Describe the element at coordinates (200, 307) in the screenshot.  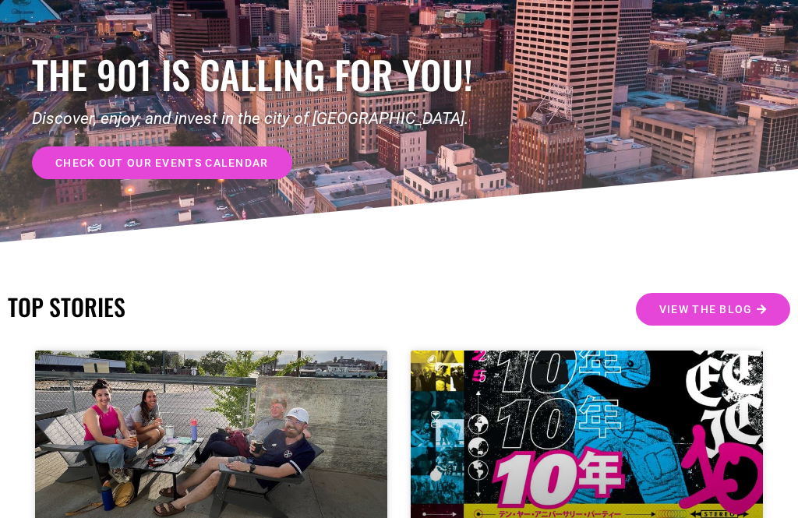
I see `h2: TOP STORIES` at that location.